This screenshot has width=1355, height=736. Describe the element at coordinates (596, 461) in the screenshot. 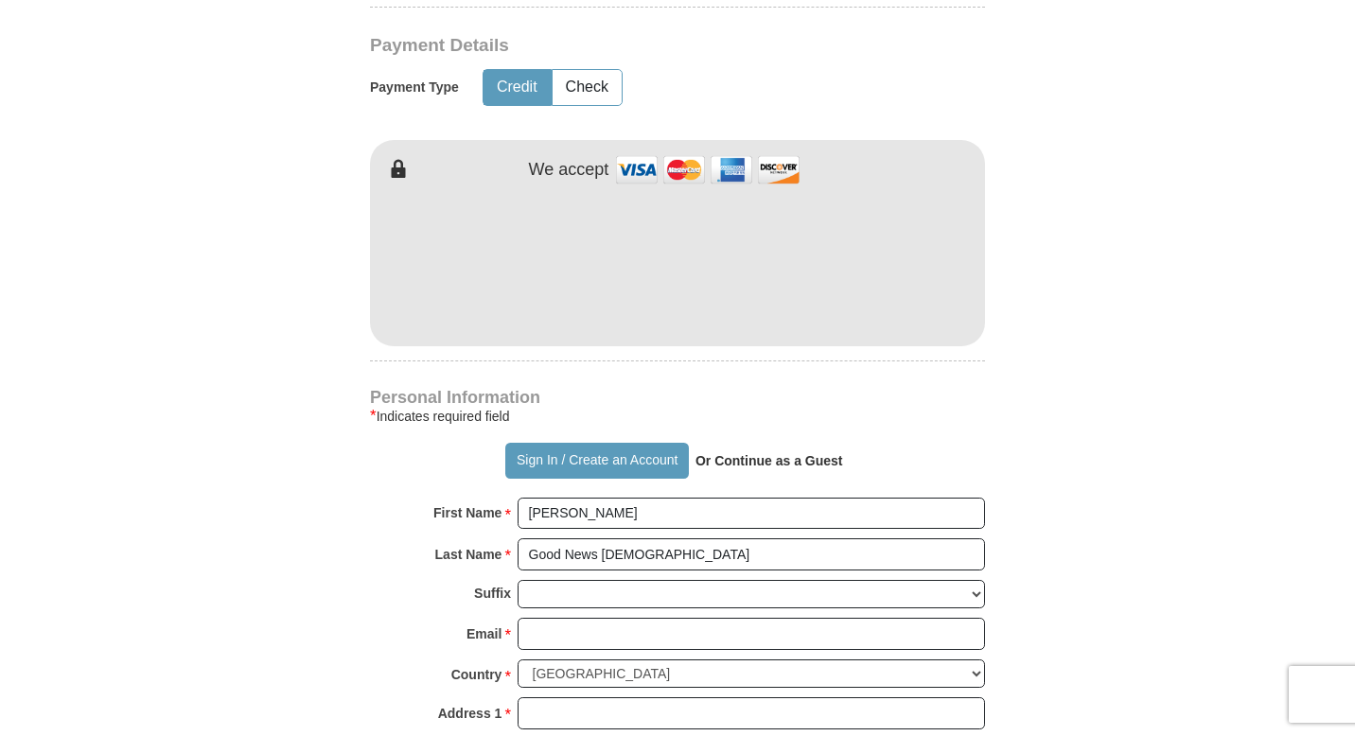

I see `button: Sign In / Create an Account` at that location.